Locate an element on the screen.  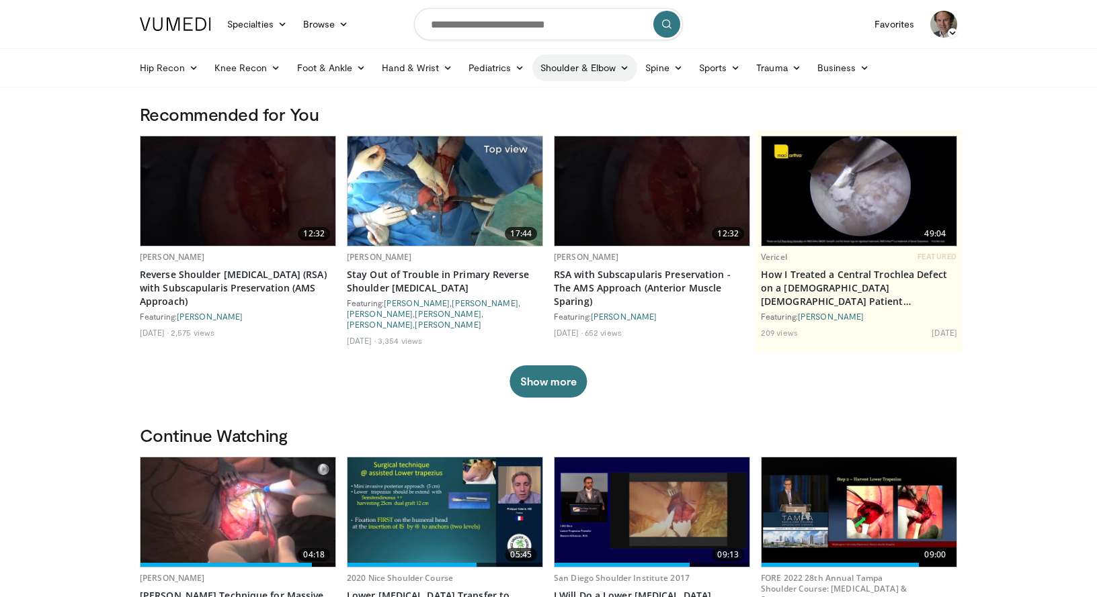
a: Favorites is located at coordinates (894, 24).